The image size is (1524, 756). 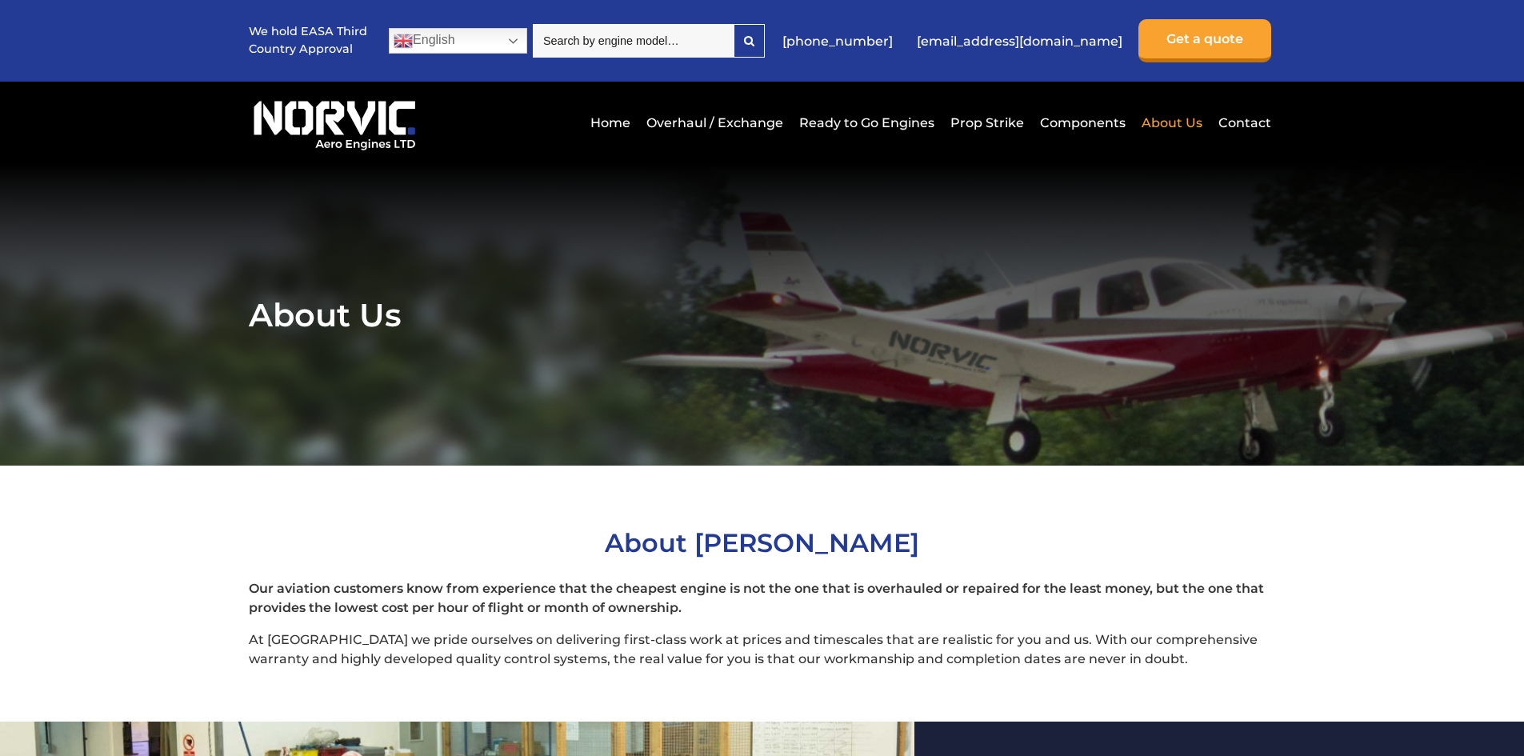 I want to click on strong: Our aviation customers know from experience that the cheapest engine is not the one that is overh..., so click(x=756, y=597).